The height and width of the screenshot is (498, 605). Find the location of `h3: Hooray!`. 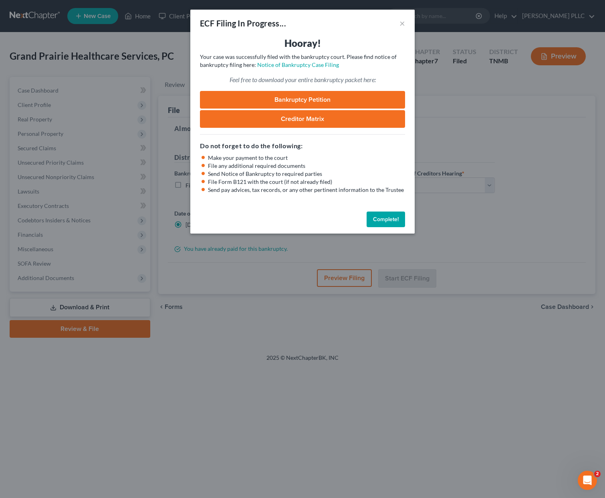

h3: Hooray! is located at coordinates (303, 43).